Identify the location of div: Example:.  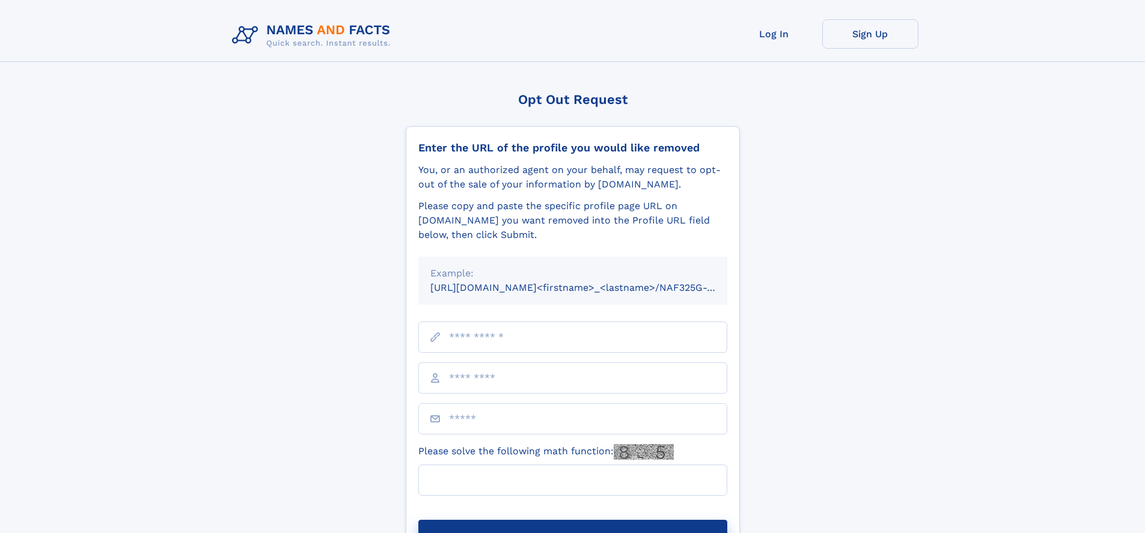
(573, 274).